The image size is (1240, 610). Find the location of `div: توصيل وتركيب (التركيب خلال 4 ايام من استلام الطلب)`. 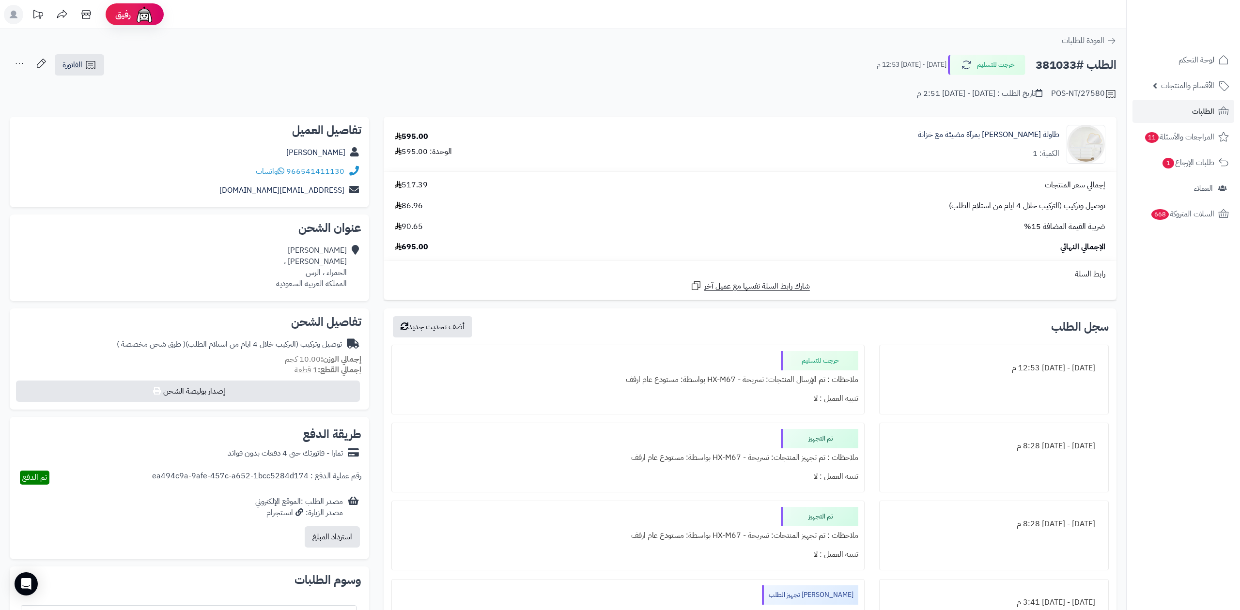

div: توصيل وتركيب (التركيب خلال 4 ايام من استلام الطلب) is located at coordinates (229, 344).